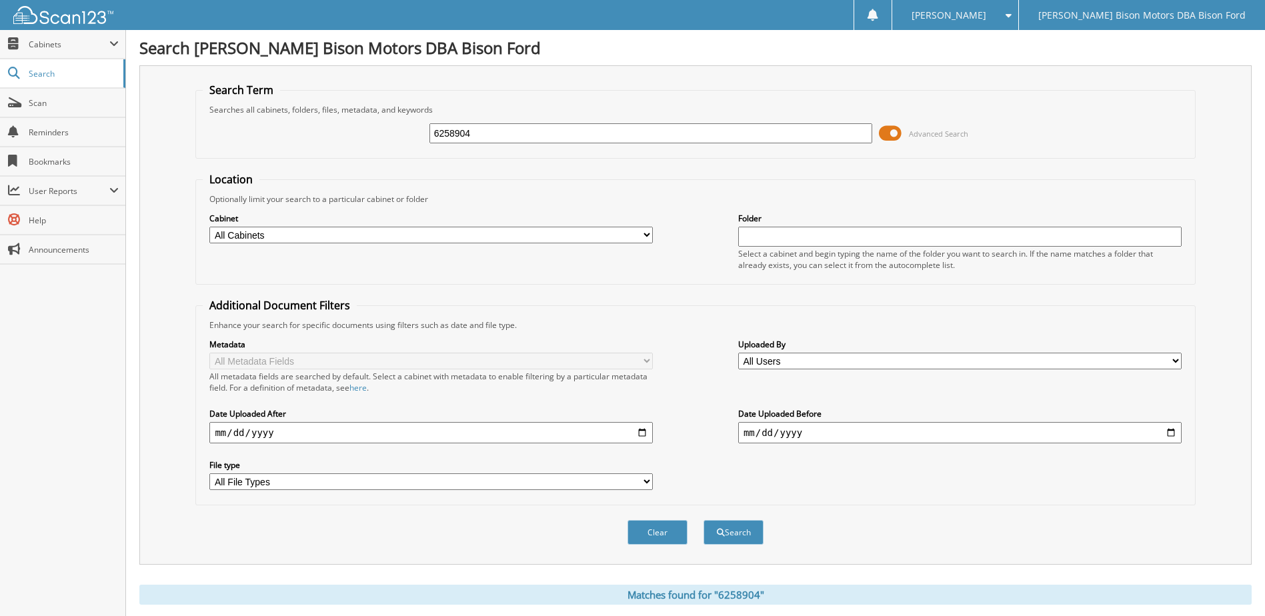 The width and height of the screenshot is (1265, 616). What do you see at coordinates (960, 344) in the screenshot?
I see `label: Uploaded By` at bounding box center [960, 344].